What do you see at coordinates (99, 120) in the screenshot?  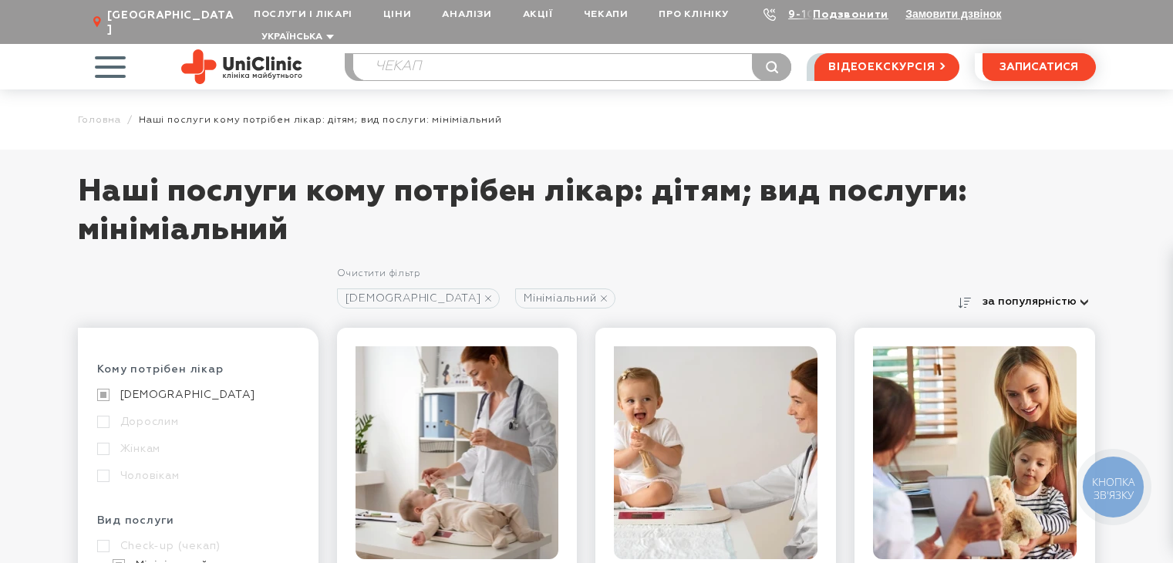 I see `a: Головна` at bounding box center [99, 120].